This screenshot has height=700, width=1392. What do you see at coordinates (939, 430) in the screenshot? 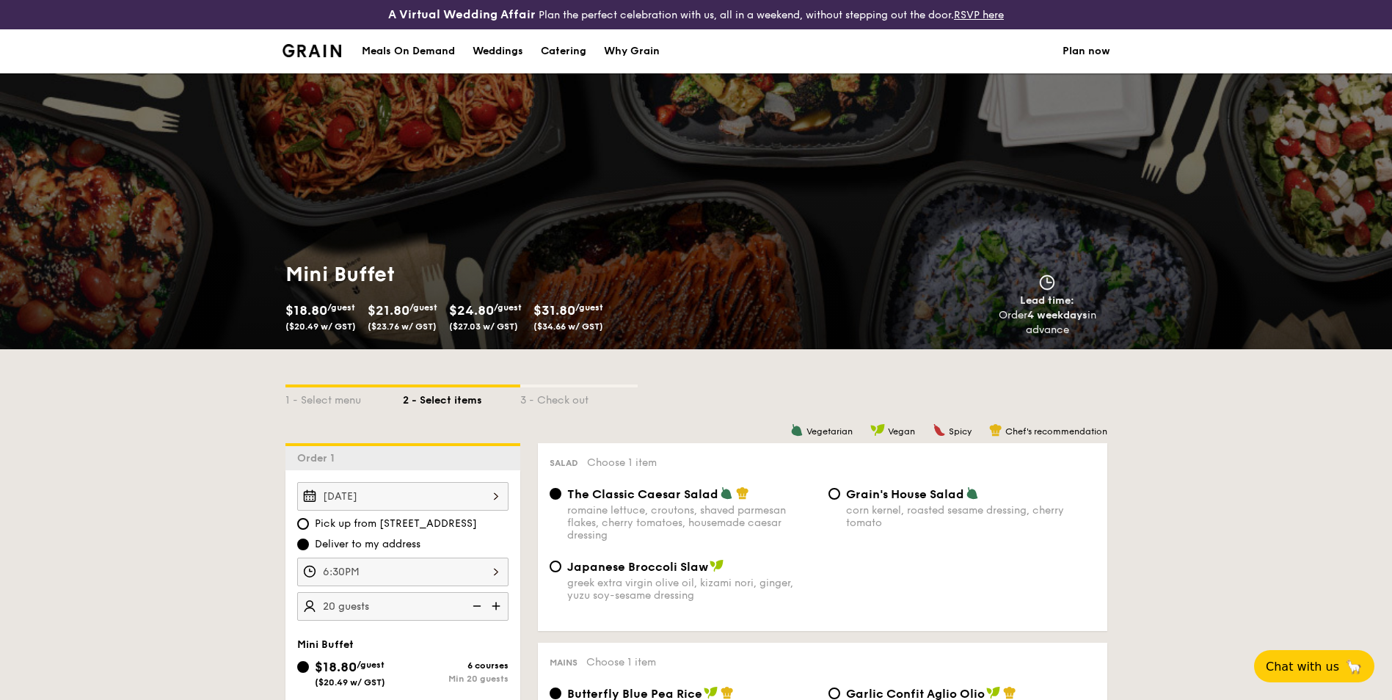
I see `img: icon-spicy.37a8142b.svg` at bounding box center [939, 430].